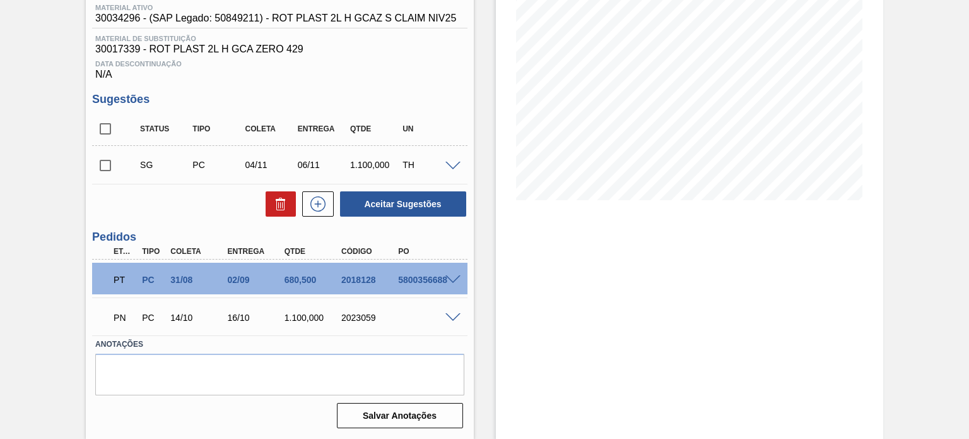 The image size is (969, 439). Describe the element at coordinates (403, 204) in the screenshot. I see `button: Aceitar Sugestões` at that location.